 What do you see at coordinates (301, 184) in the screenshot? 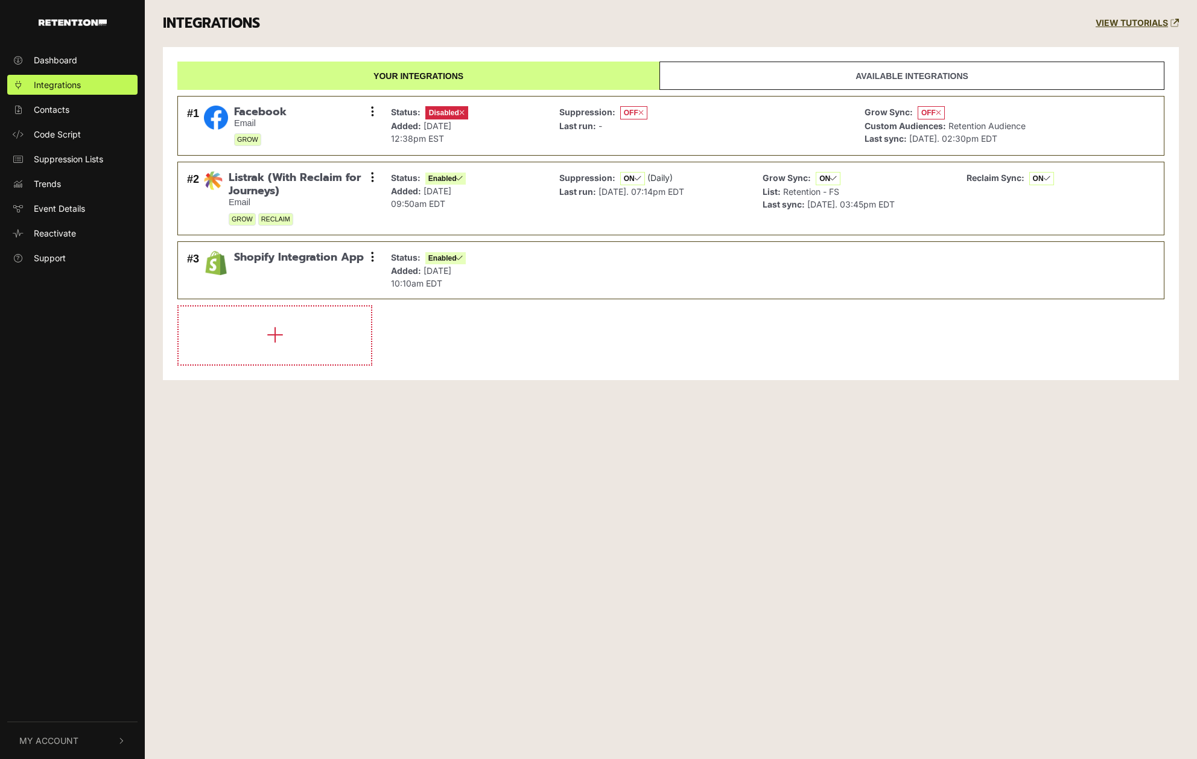
I see `span: Listrak (With Reclaim for Journeys)` at bounding box center [301, 184].